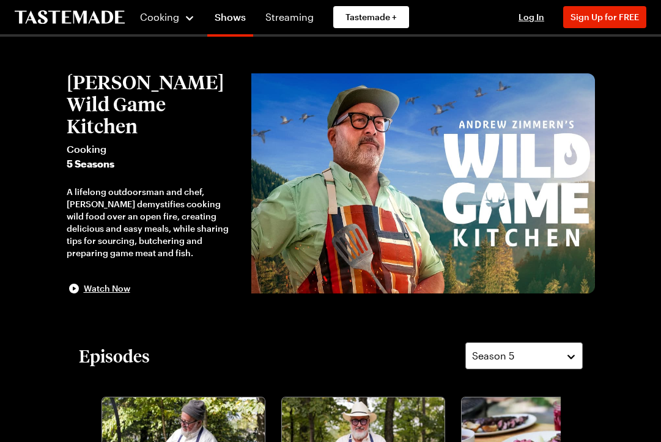 The height and width of the screenshot is (442, 661). I want to click on img: Andrew Zimmern's Wild Game Kitchen, so click(423, 183).